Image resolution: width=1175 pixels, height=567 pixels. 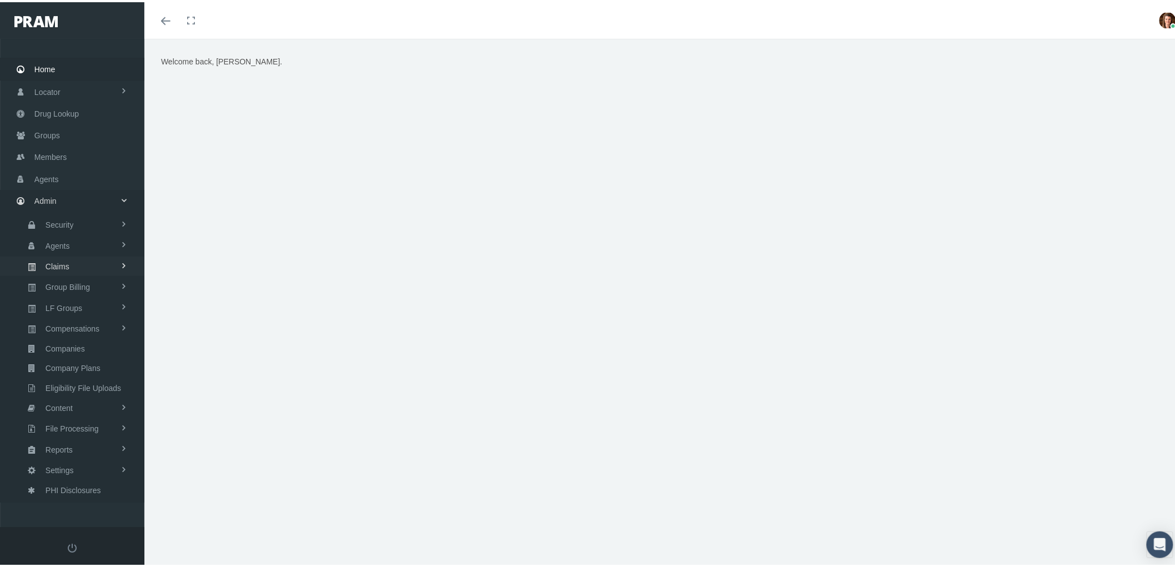 I want to click on span: Company Plans, so click(x=73, y=366).